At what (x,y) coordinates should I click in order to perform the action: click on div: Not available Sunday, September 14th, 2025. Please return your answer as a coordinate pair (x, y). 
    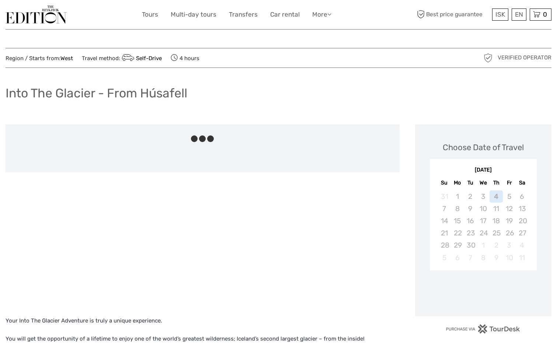
    Looking at the image, I should click on (444, 221).